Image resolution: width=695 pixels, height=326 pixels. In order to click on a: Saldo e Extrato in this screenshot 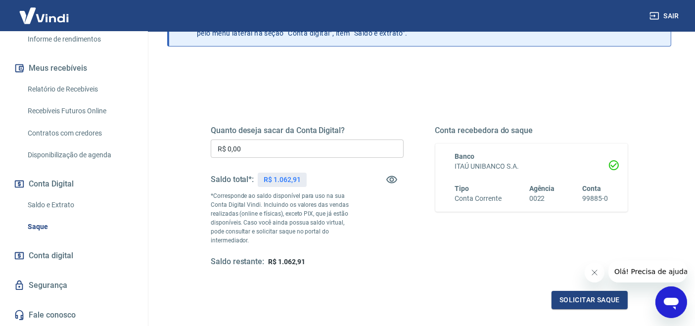, I will do `click(80, 205)`.